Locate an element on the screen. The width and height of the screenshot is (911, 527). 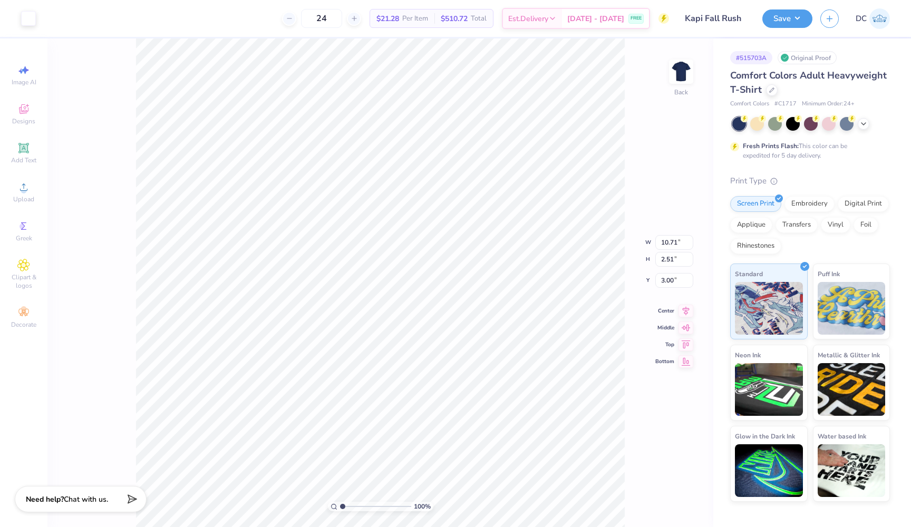
span: $510.72 is located at coordinates (454, 18).